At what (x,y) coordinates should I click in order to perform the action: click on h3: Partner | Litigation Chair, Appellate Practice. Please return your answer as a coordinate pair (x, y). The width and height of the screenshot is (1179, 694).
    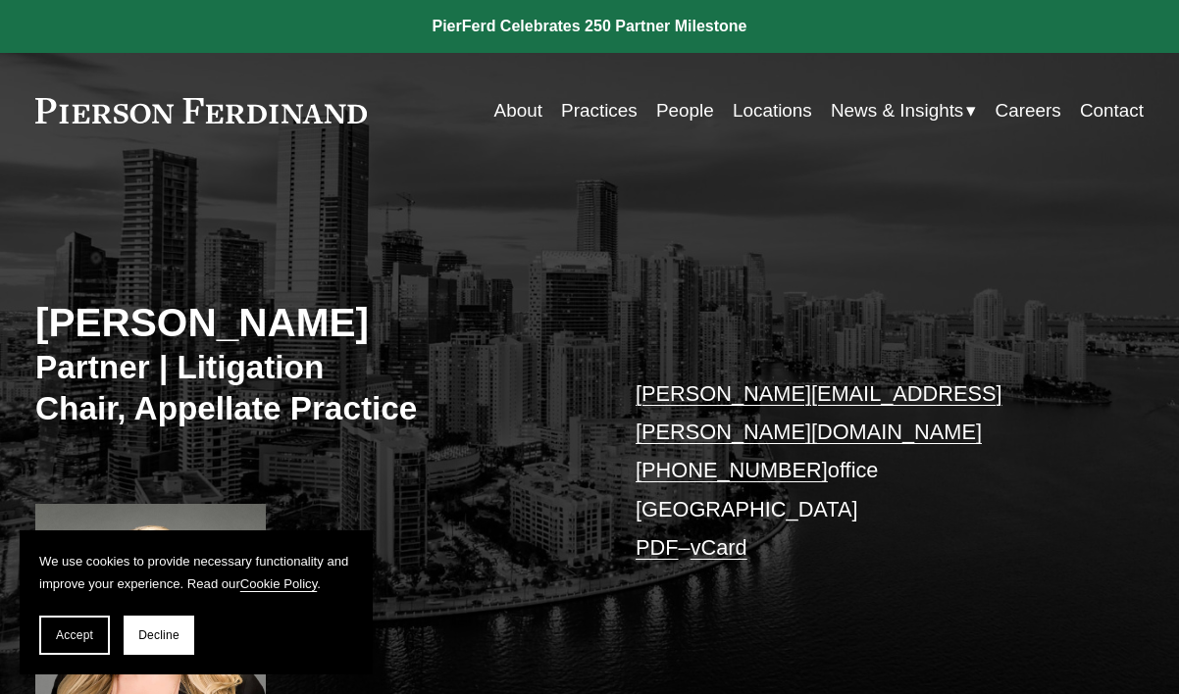
    Looking at the image, I should click on (312, 387).